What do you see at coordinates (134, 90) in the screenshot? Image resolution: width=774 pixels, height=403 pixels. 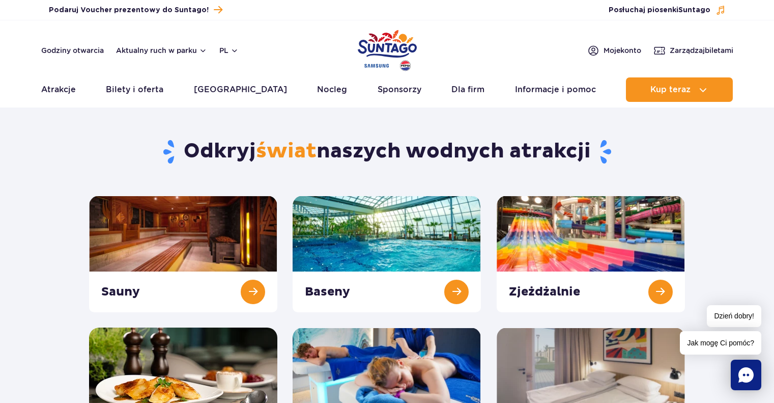 I see `a: Bilety i oferta` at bounding box center [134, 90].